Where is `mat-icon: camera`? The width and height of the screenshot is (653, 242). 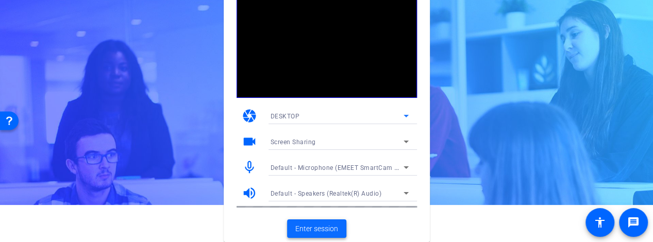 mat-icon: camera is located at coordinates (250, 116).